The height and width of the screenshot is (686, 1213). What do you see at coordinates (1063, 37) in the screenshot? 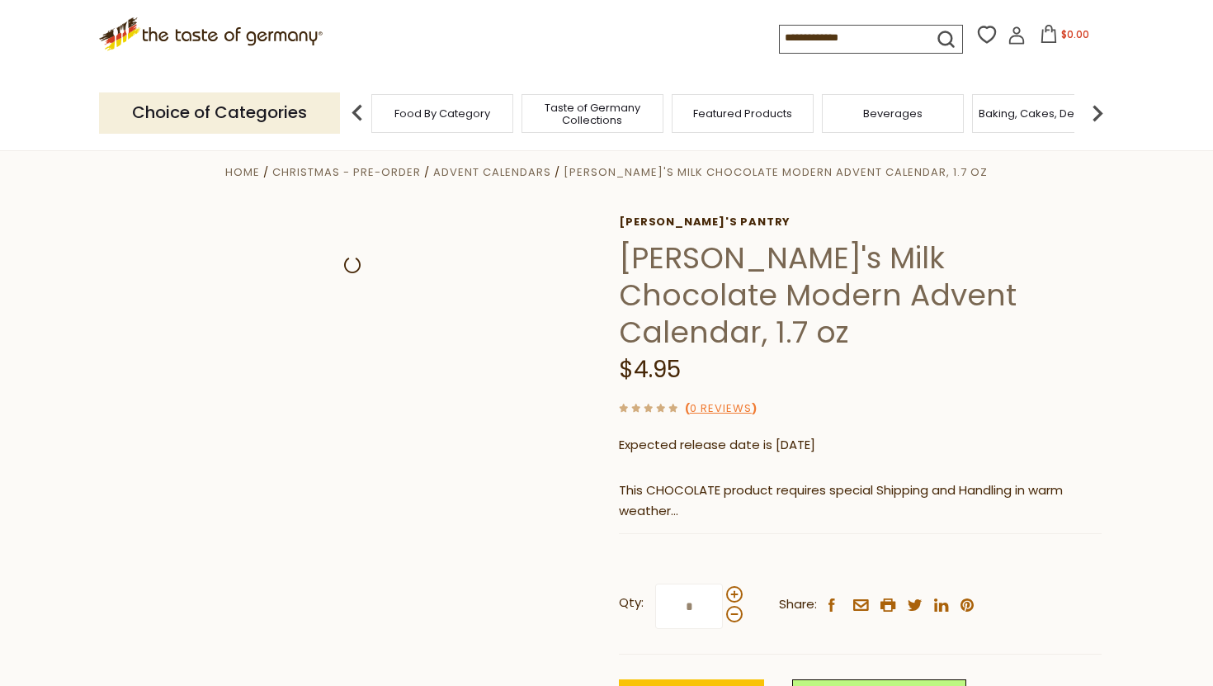
I see `button: $0.00` at bounding box center [1063, 37].